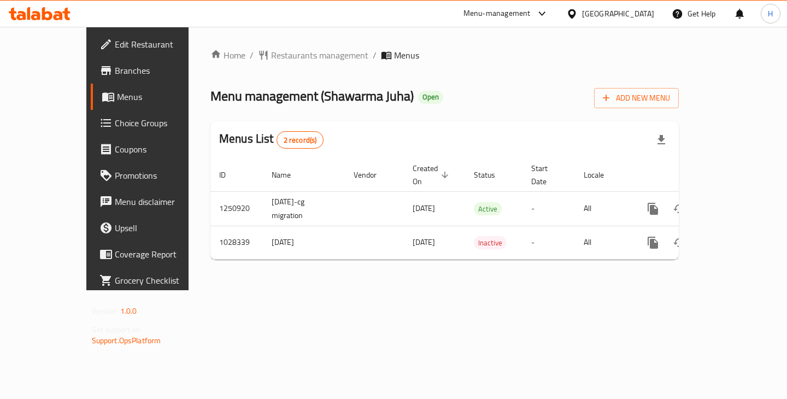 This screenshot has width=787, height=399. I want to click on span: 1.0.0, so click(129, 311).